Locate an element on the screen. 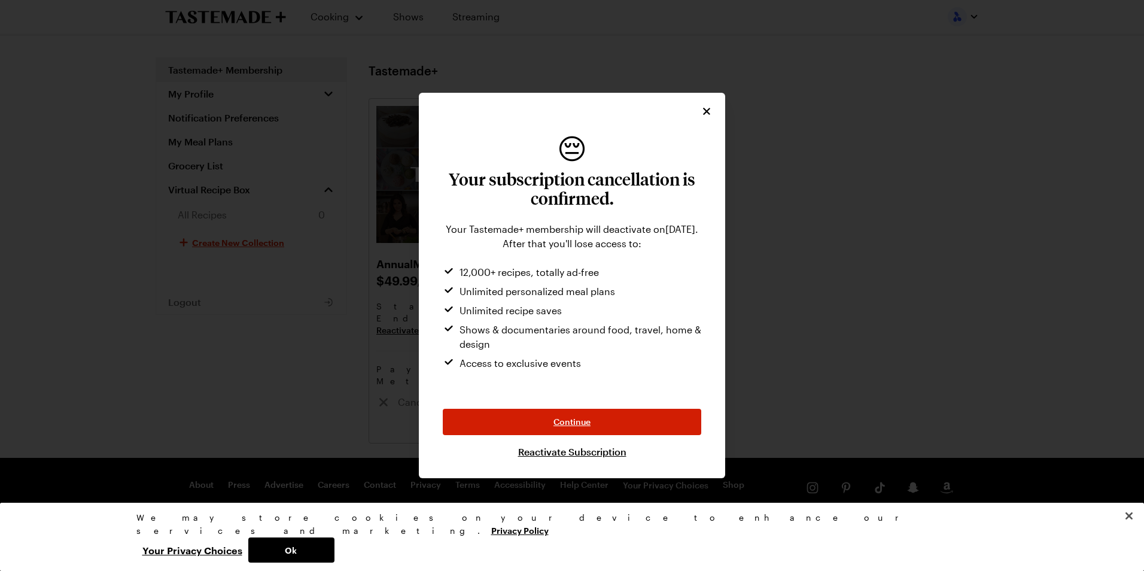 The height and width of the screenshot is (571, 1144). span: 12,000+ recipes, totally ad-free is located at coordinates (529, 272).